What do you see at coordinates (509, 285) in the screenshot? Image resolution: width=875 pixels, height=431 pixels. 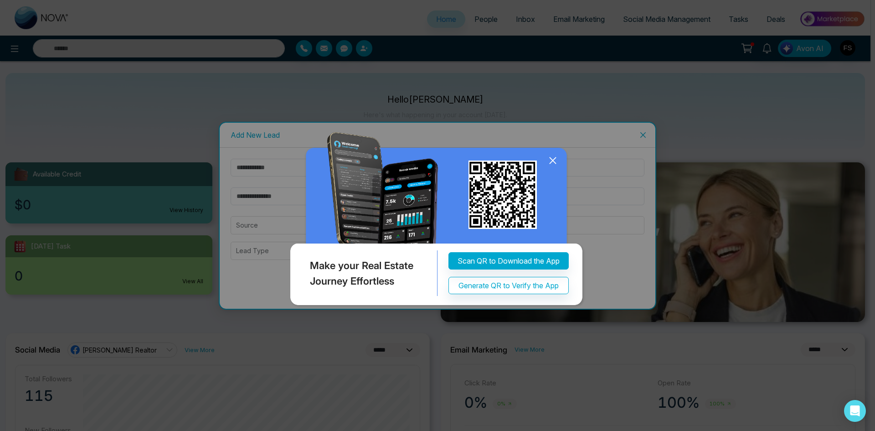 I see `button: Generate QR to Verify the App` at bounding box center [509, 285].